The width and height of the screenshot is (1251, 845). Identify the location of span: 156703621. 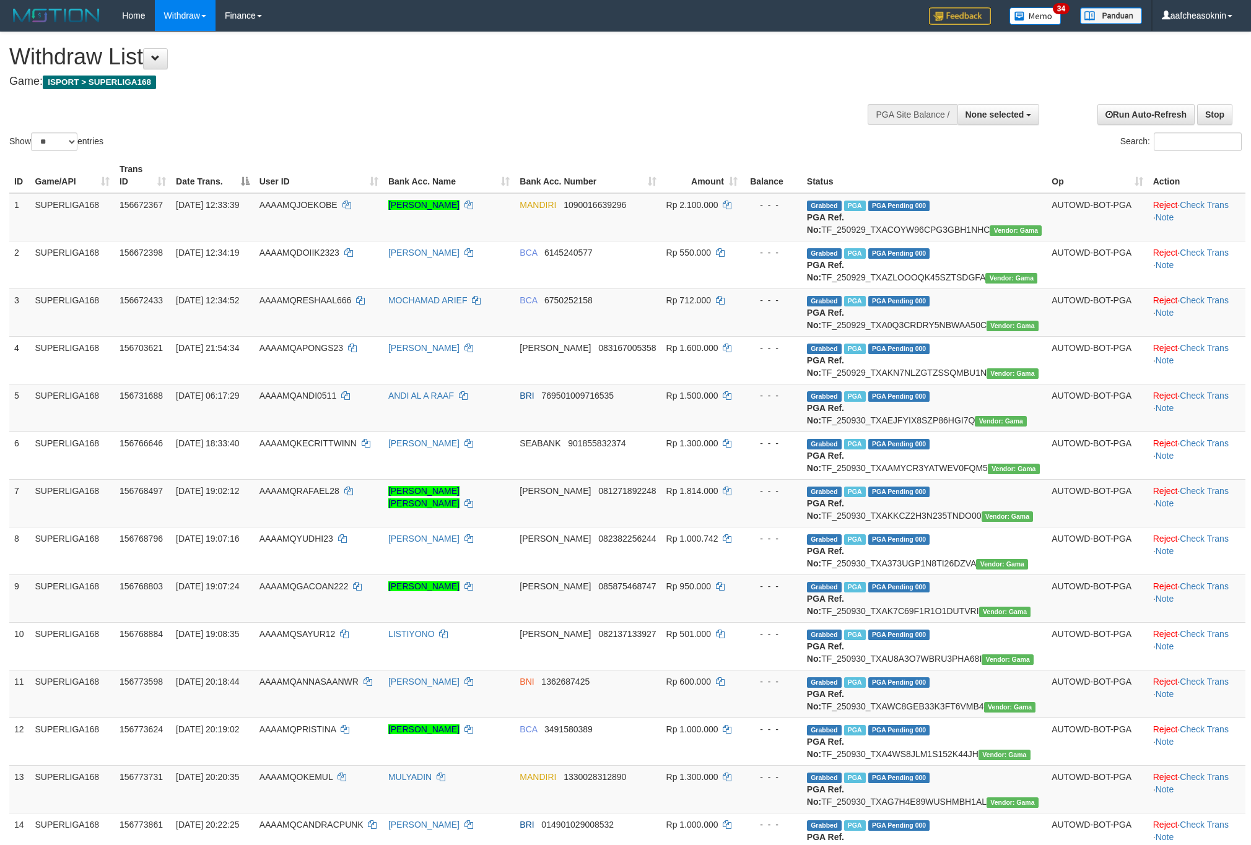
(141, 348).